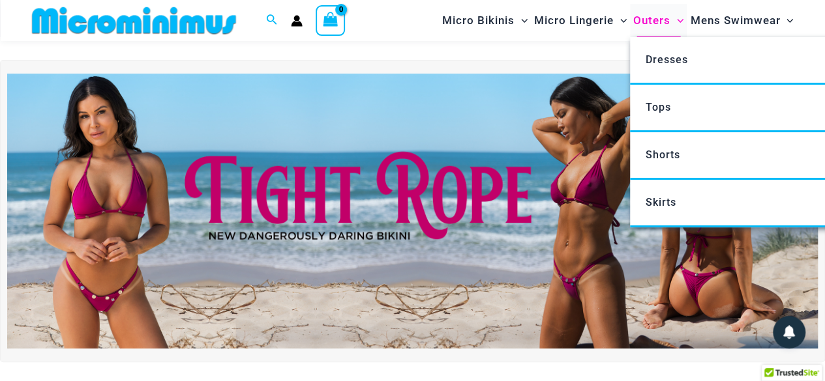 The image size is (825, 381). What do you see at coordinates (666, 59) in the screenshot?
I see `span: Dresses` at bounding box center [666, 59].